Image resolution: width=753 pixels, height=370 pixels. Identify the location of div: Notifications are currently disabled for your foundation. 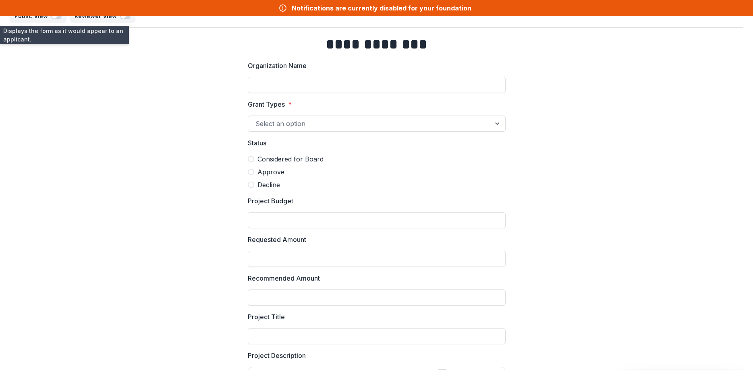
(381, 8).